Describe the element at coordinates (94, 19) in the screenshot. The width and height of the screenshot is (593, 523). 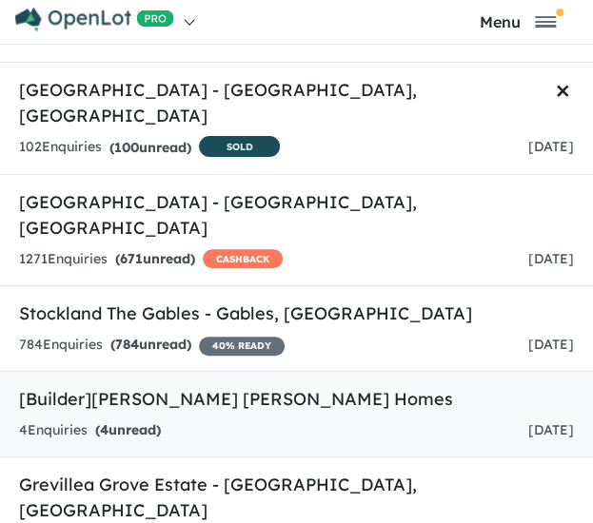
I see `img: Openlot PRO Logo White` at that location.